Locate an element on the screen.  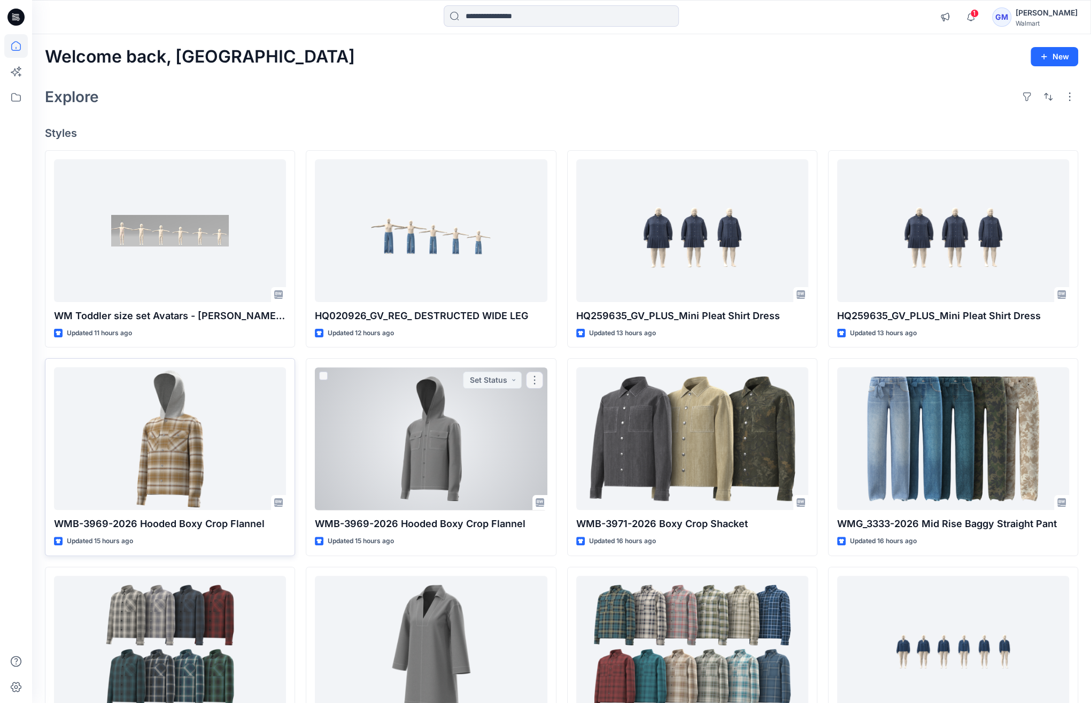
h4: Styles is located at coordinates (561, 133).